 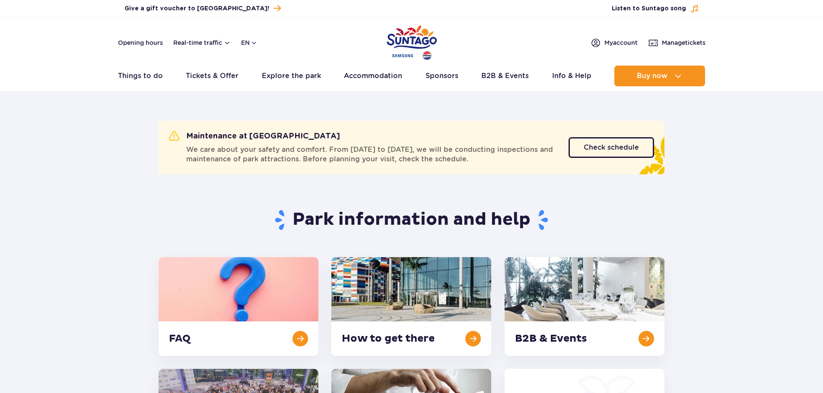 I want to click on a: Info & Help, so click(x=571, y=76).